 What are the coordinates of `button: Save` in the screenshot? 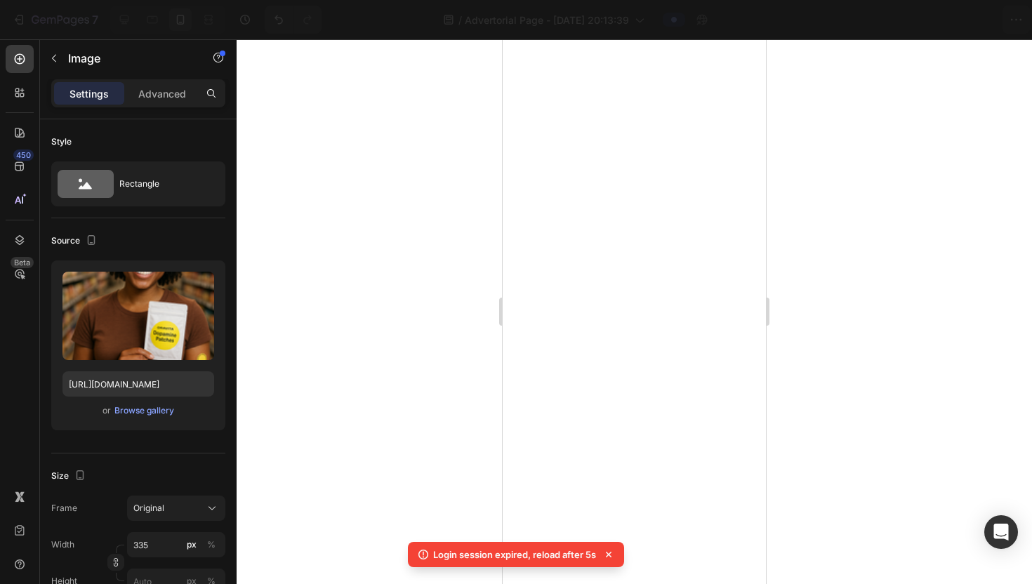 It's located at (910, 20).